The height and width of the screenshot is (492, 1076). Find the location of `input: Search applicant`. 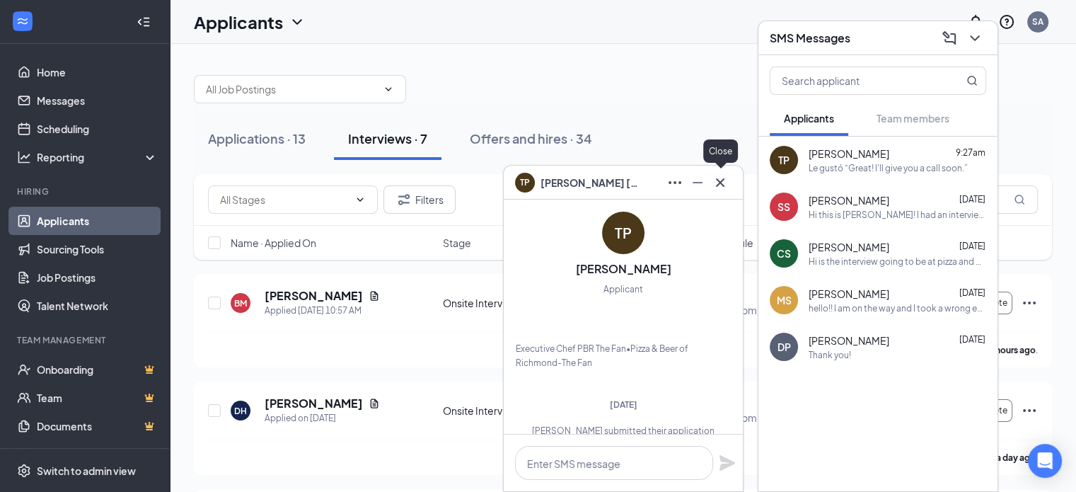

input: Search applicant is located at coordinates (854, 81).